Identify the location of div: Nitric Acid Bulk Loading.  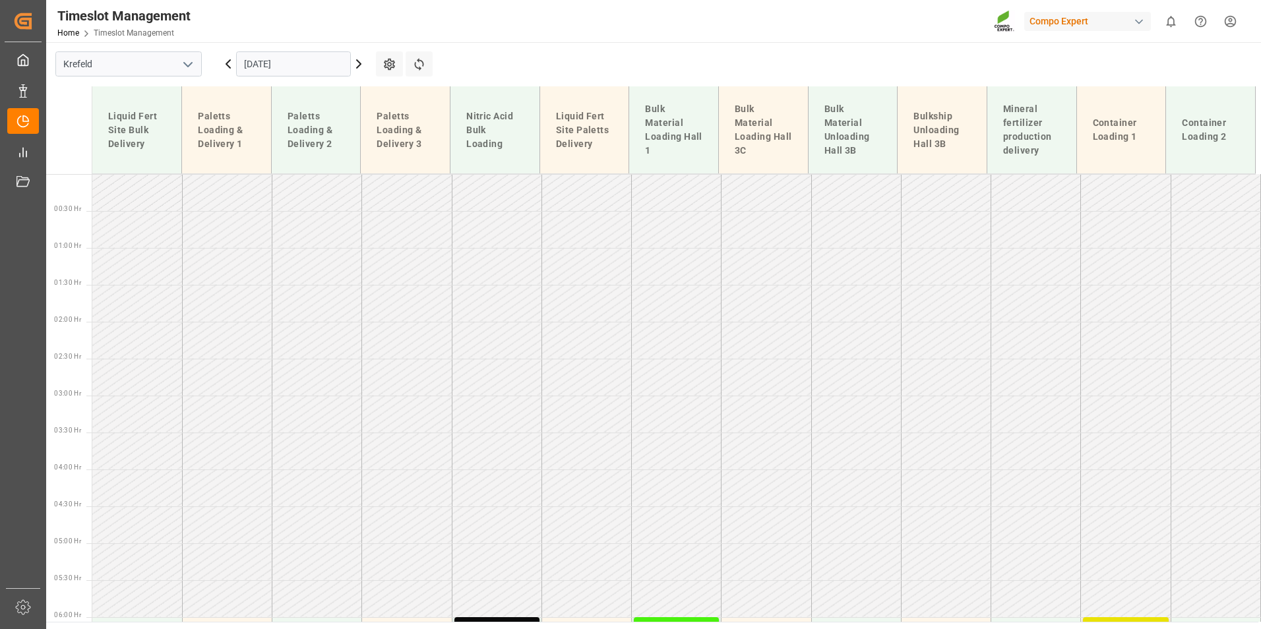
(495, 130).